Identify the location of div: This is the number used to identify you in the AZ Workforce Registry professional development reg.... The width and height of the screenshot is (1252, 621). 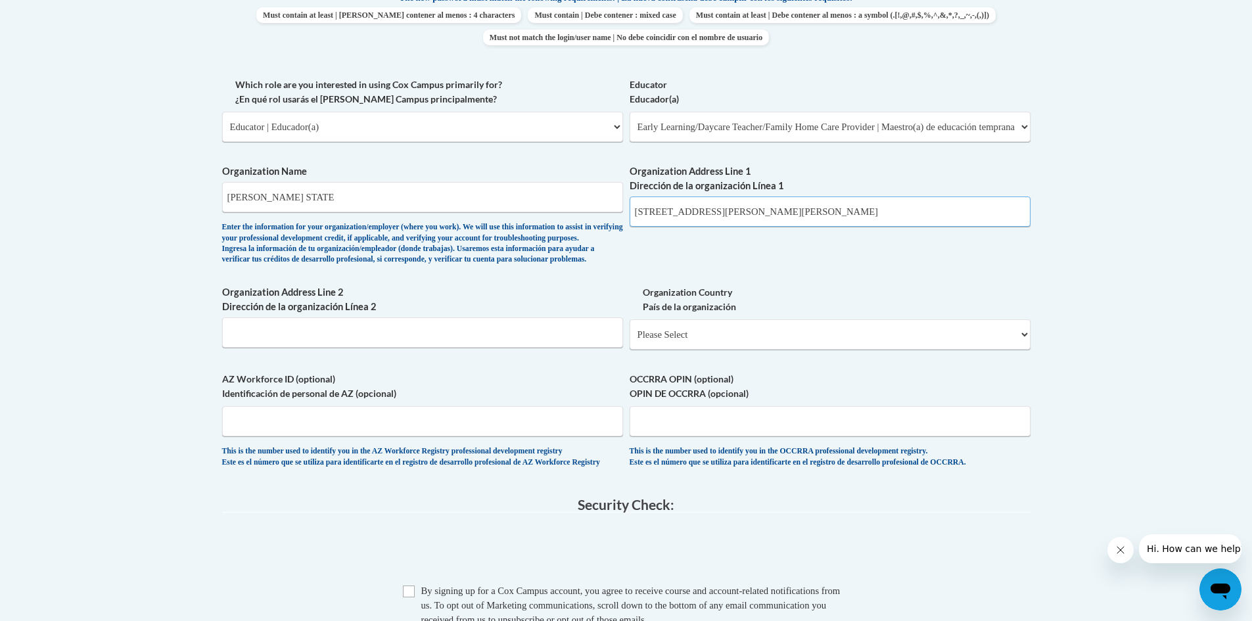
(423, 457).